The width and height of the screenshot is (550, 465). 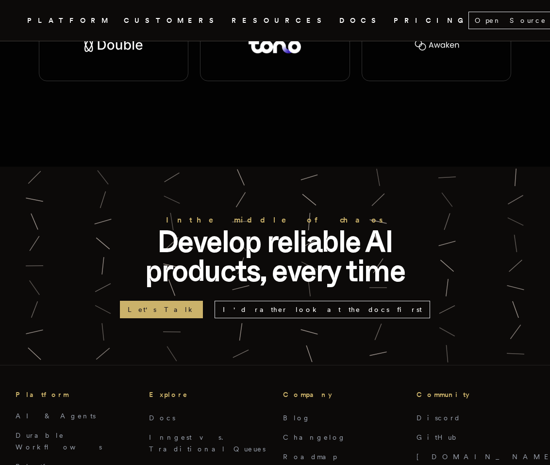 I want to click on a: Durable Workflows, so click(x=59, y=441).